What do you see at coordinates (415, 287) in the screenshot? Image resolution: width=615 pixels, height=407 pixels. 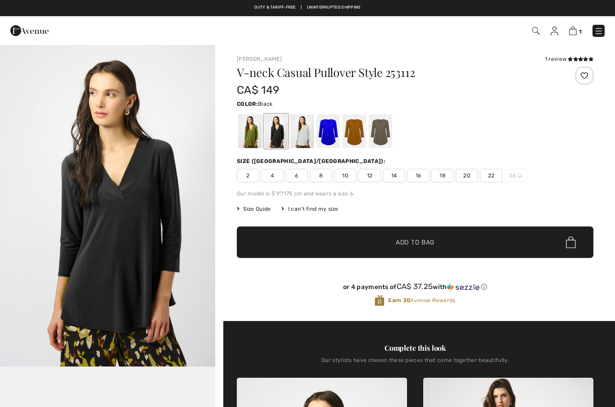 I see `div: or 4 payments of with` at bounding box center [415, 287].